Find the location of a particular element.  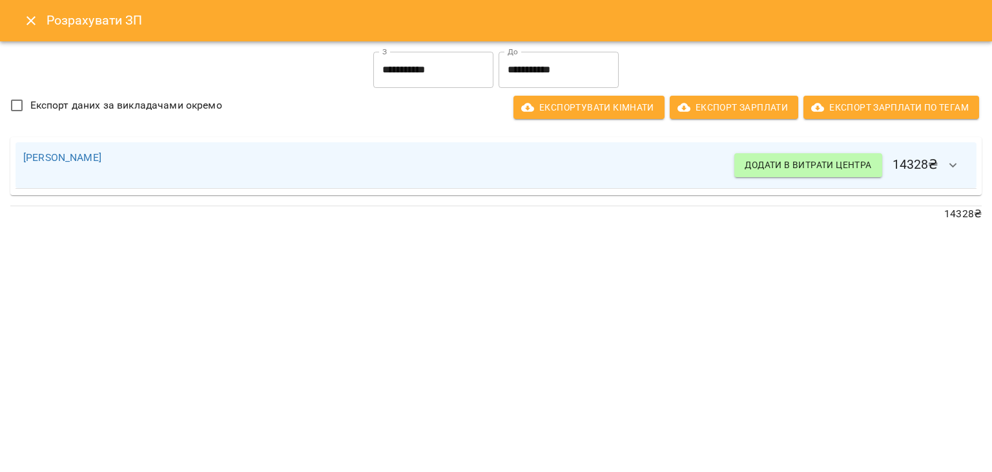

h6: Розрахувати ЗП is located at coordinates (512, 20).